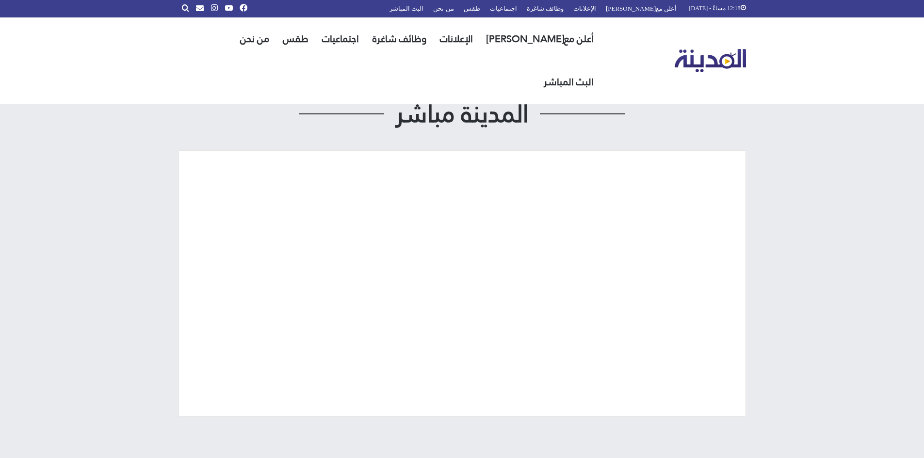 This screenshot has width=924, height=458. Describe the element at coordinates (255, 39) in the screenshot. I see `a: من نحن` at that location.